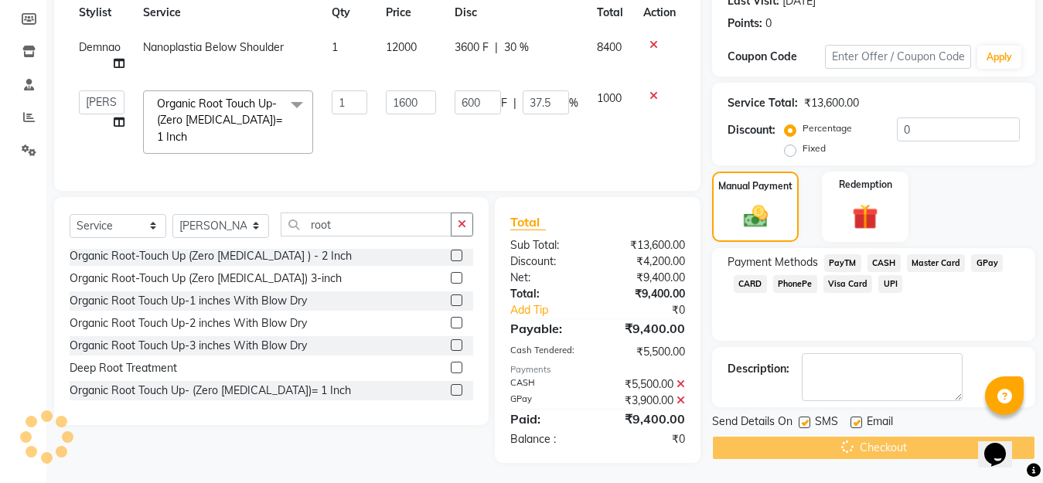 The height and width of the screenshot is (483, 1043). What do you see at coordinates (190, 137) in the screenshot?
I see `a: x` at bounding box center [190, 137].